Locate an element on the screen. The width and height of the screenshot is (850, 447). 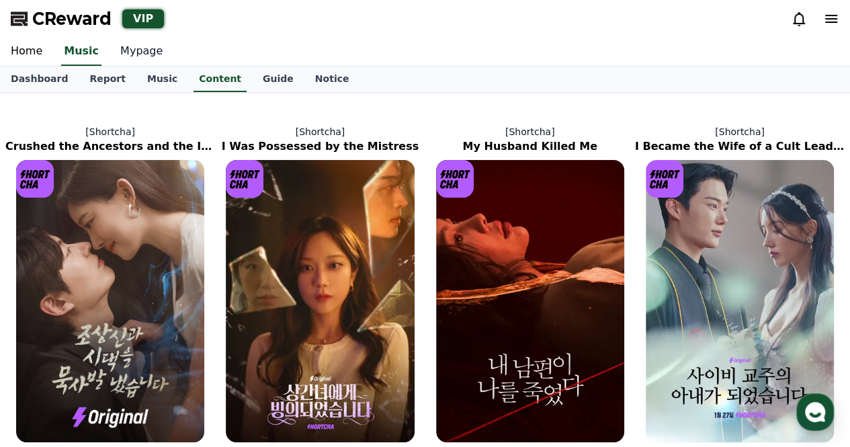
a: Settings is located at coordinates (216, 352).